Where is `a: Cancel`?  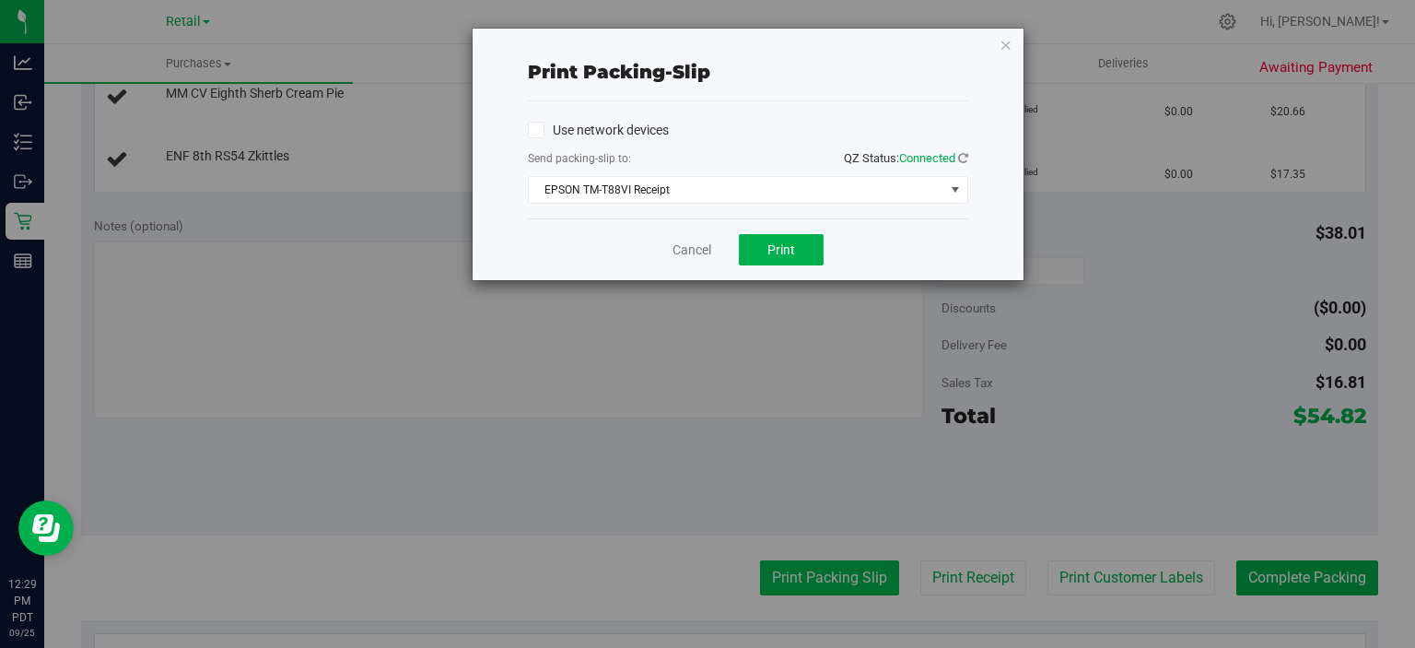
a: Cancel is located at coordinates (692, 250).